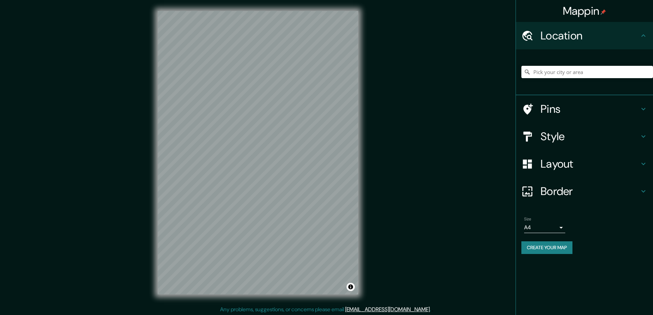 The image size is (653, 315). Describe the element at coordinates (545, 228) in the screenshot. I see `div: A4` at that location.